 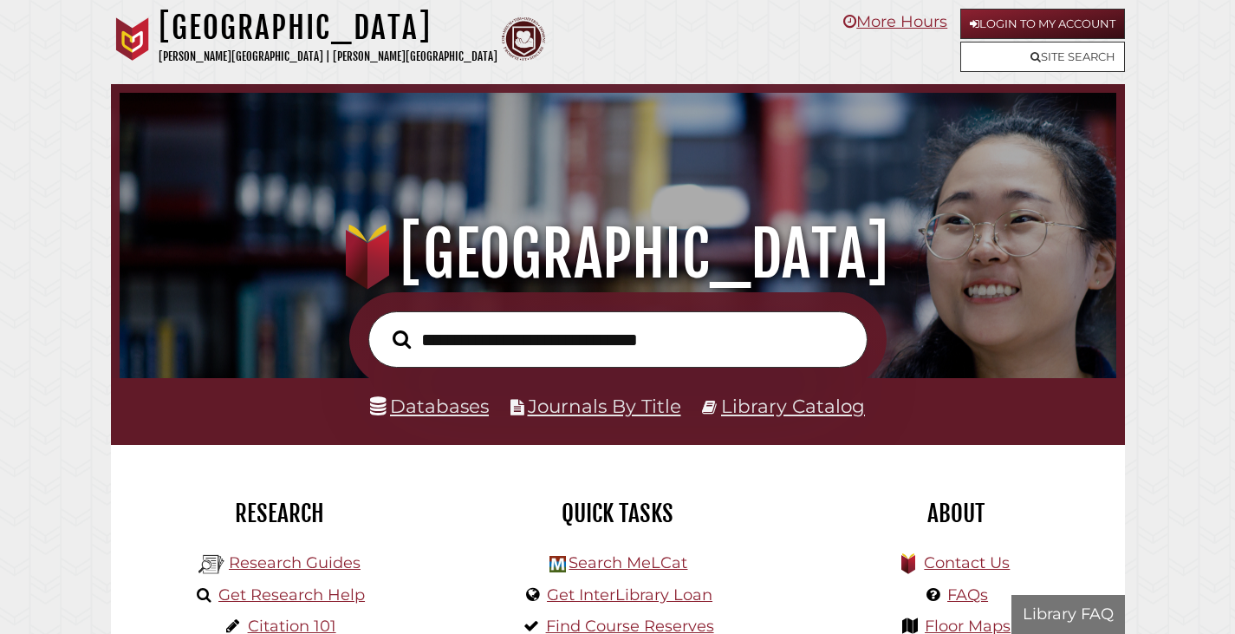 I want to click on a: FAQs, so click(x=967, y=595).